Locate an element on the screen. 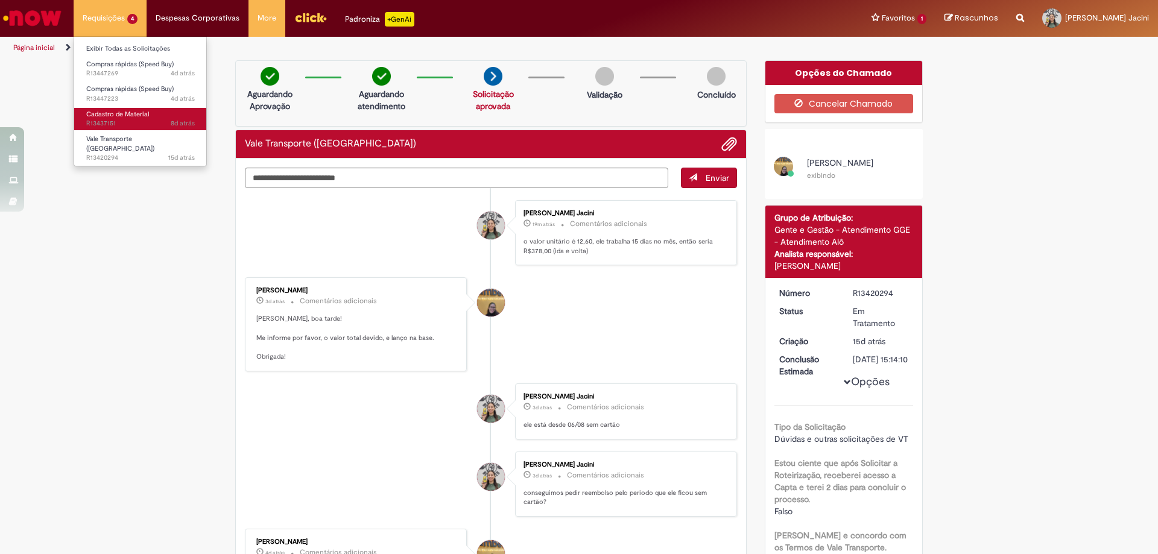  span: 4 is located at coordinates (132, 19).